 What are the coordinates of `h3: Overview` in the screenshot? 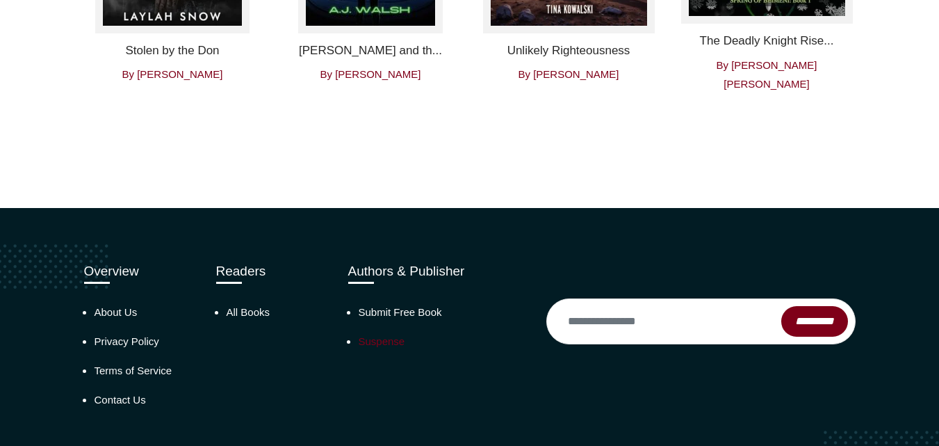 It's located at (140, 271).